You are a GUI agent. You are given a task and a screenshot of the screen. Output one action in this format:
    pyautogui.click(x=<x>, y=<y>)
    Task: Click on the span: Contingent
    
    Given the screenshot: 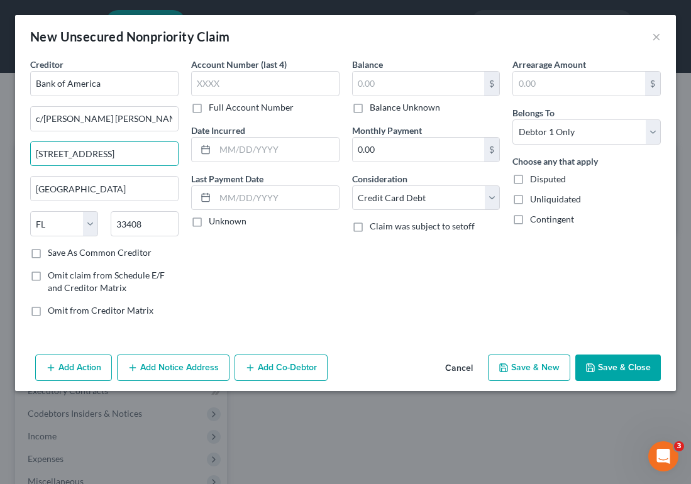 What is the action you would take?
    pyautogui.click(x=552, y=219)
    